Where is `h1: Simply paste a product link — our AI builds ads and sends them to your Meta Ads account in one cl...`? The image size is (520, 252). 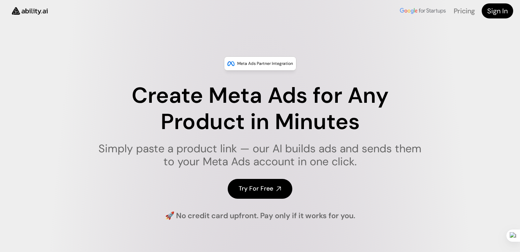 h1: Simply paste a product link — our AI builds ads and sends them to your Meta Ads account in one cl... is located at coordinates (260, 155).